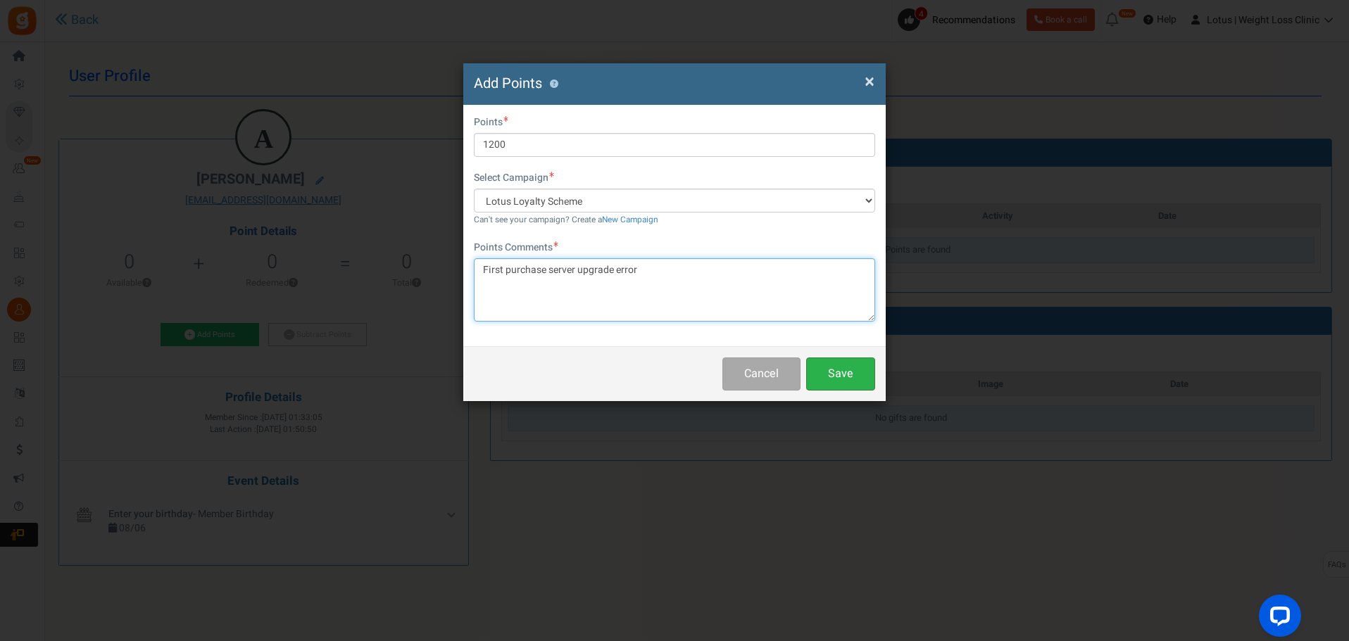 Image resolution: width=1349 pixels, height=641 pixels. Describe the element at coordinates (566, 220) in the screenshot. I see `small: Can't see your campaign? Create a` at that location.